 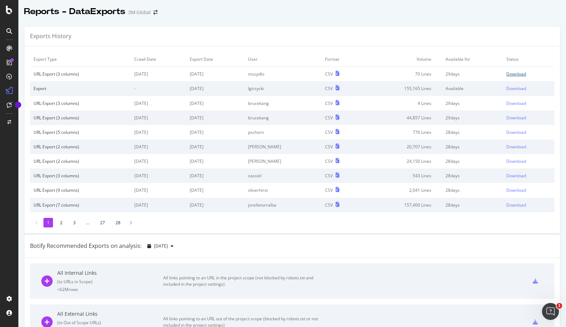 I want to click on li: 27, so click(x=102, y=223).